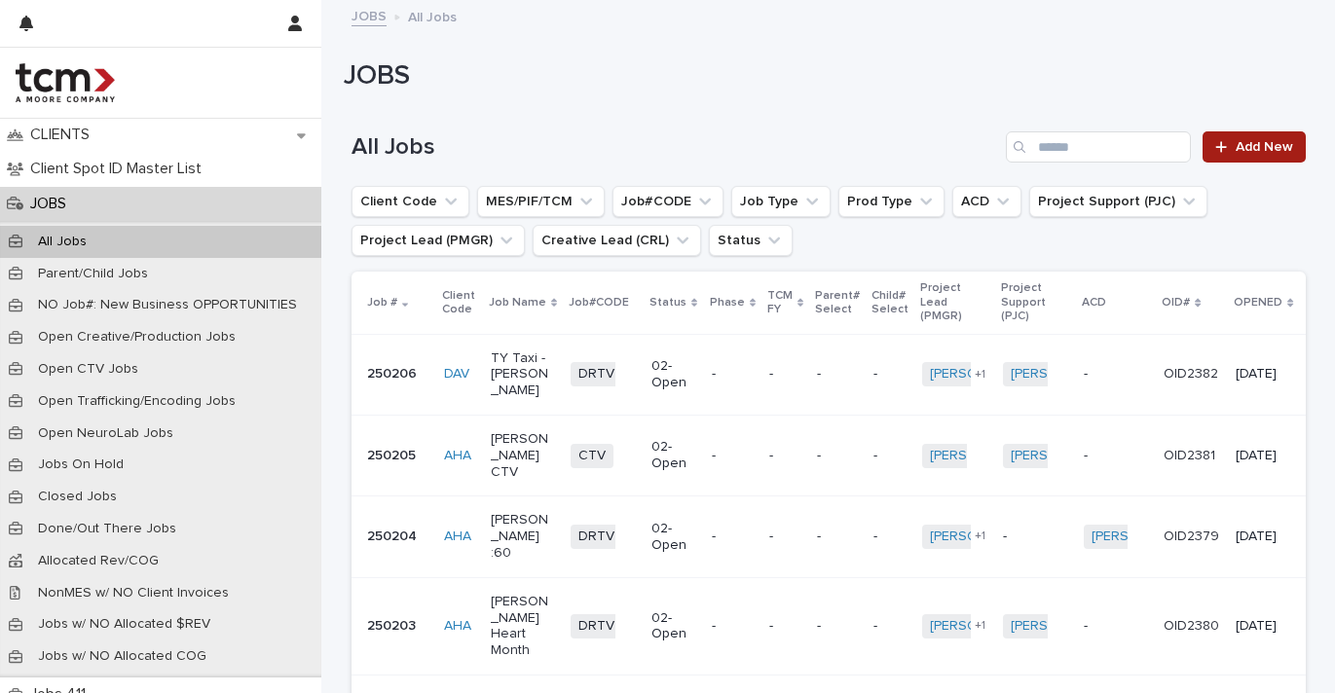 This screenshot has height=693, width=1335. What do you see at coordinates (1192, 456) in the screenshot?
I see `p: OID2381` at bounding box center [1192, 456].